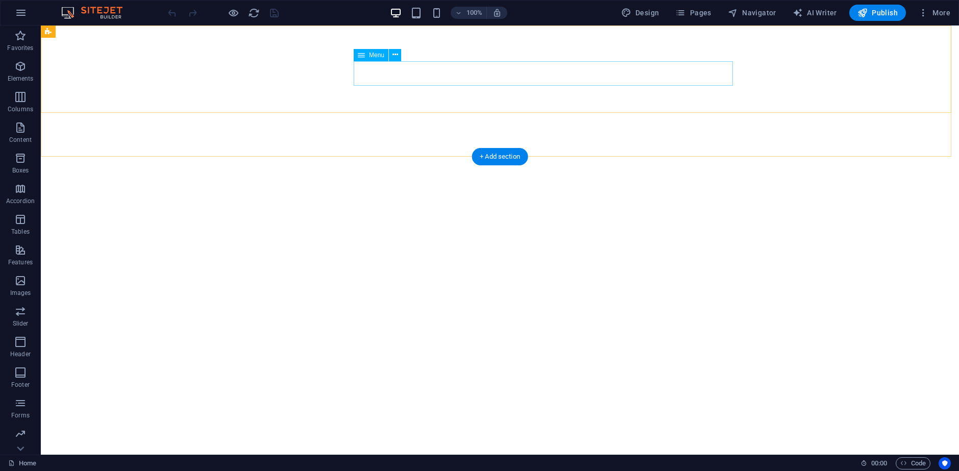 Image resolution: width=959 pixels, height=471 pixels. Describe the element at coordinates (468, 13) in the screenshot. I see `button: 100%` at that location.